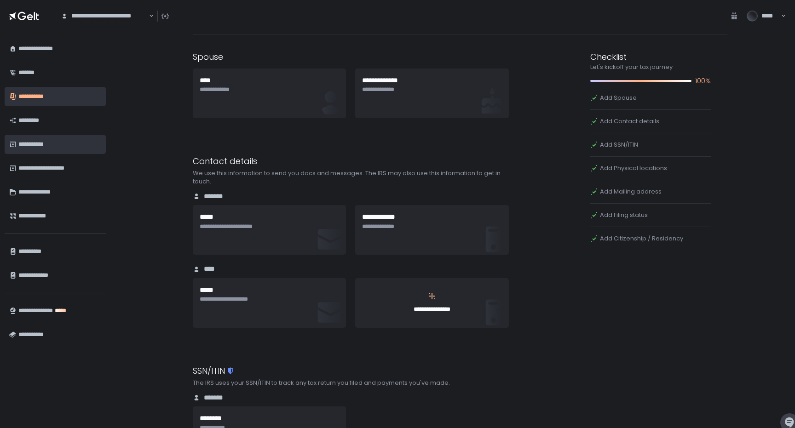 This screenshot has height=428, width=795. Describe the element at coordinates (148, 16) in the screenshot. I see `input: Search for option` at that location.